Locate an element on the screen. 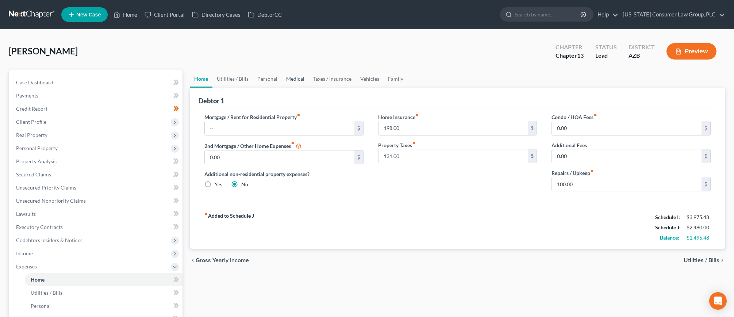 The width and height of the screenshot is (734, 317). span: Lawsuits is located at coordinates (26, 213).